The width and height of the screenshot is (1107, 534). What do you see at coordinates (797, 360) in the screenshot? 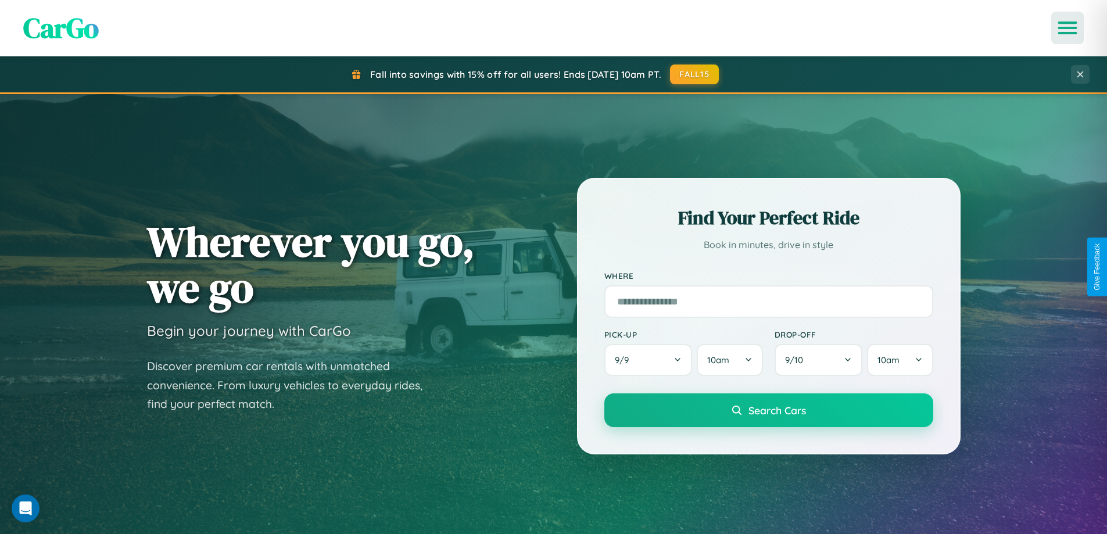
I see `span: 9 / 10` at bounding box center [797, 360].